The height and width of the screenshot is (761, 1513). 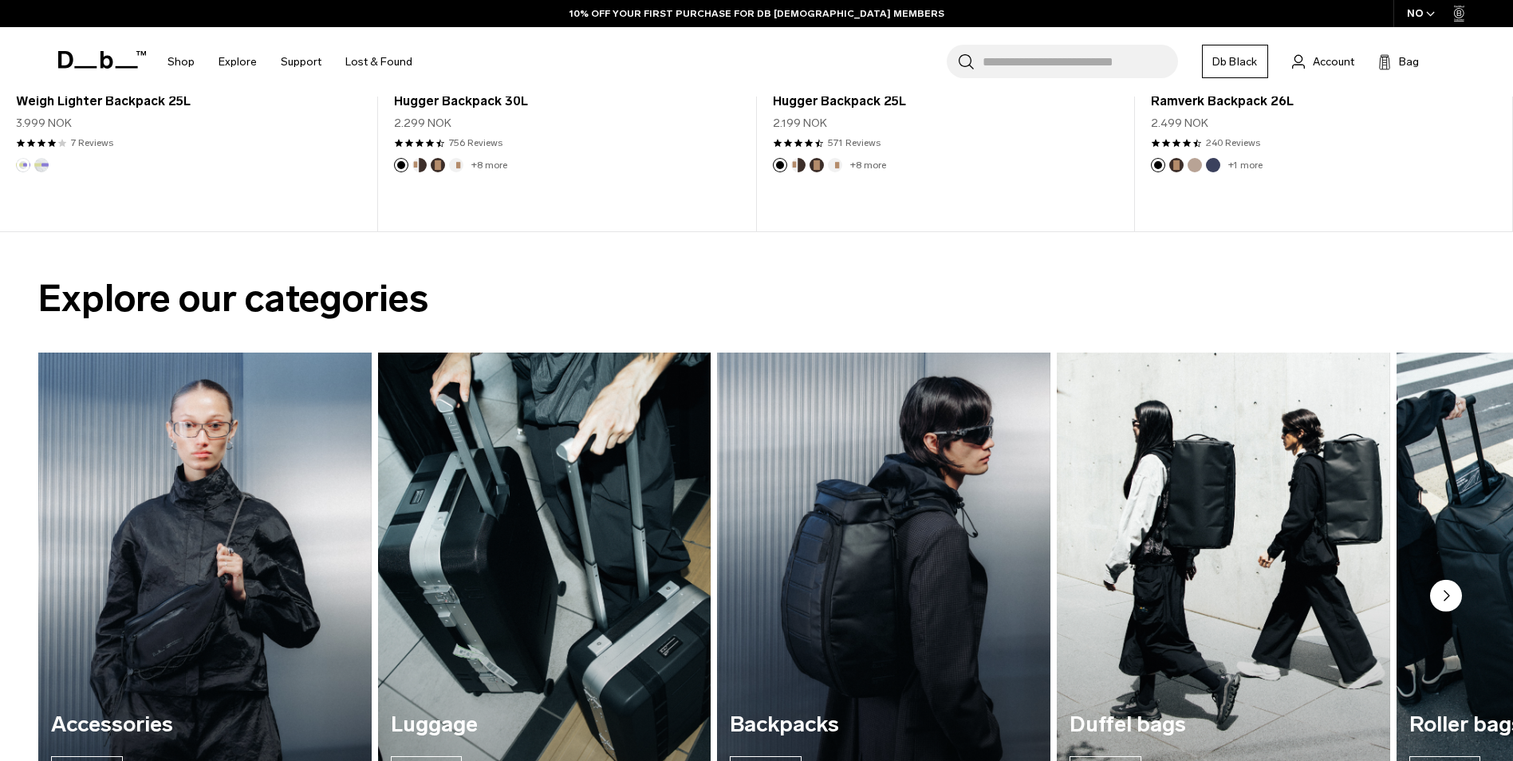 What do you see at coordinates (566, 101) in the screenshot?
I see `a: Hugger Backpack 30L` at bounding box center [566, 101].